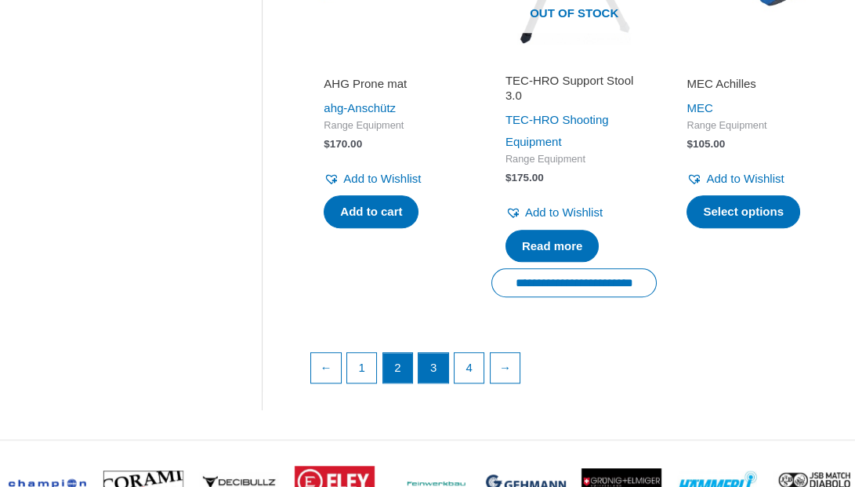 The height and width of the screenshot is (487, 855). I want to click on span: Page 2, so click(398, 368).